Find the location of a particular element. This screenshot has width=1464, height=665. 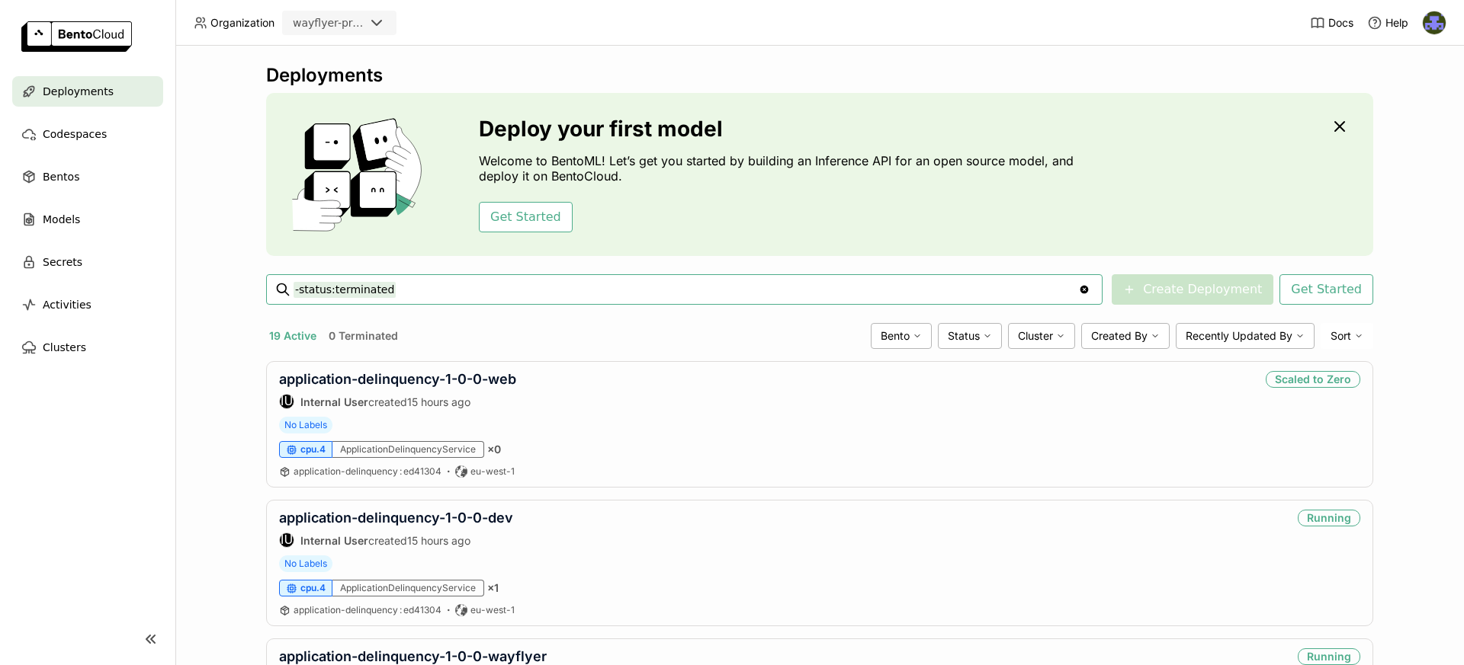

span: Recently Updated By is located at coordinates (1239, 336).